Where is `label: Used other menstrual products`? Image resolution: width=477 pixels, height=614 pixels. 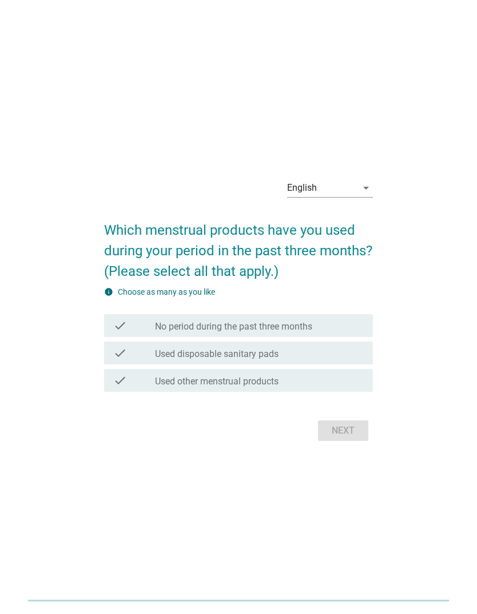 label: Used other menstrual products is located at coordinates (217, 382).